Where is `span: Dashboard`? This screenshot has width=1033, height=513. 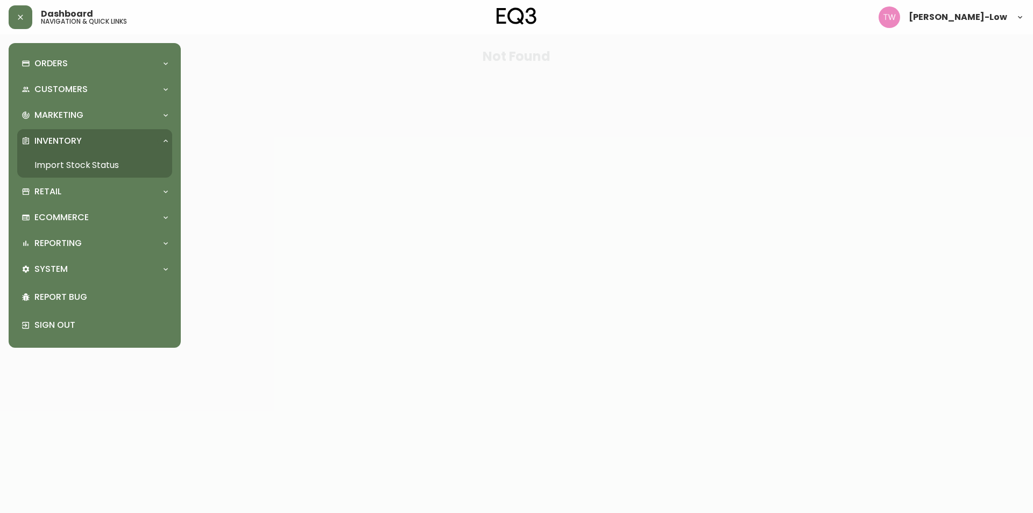 span: Dashboard is located at coordinates (67, 14).